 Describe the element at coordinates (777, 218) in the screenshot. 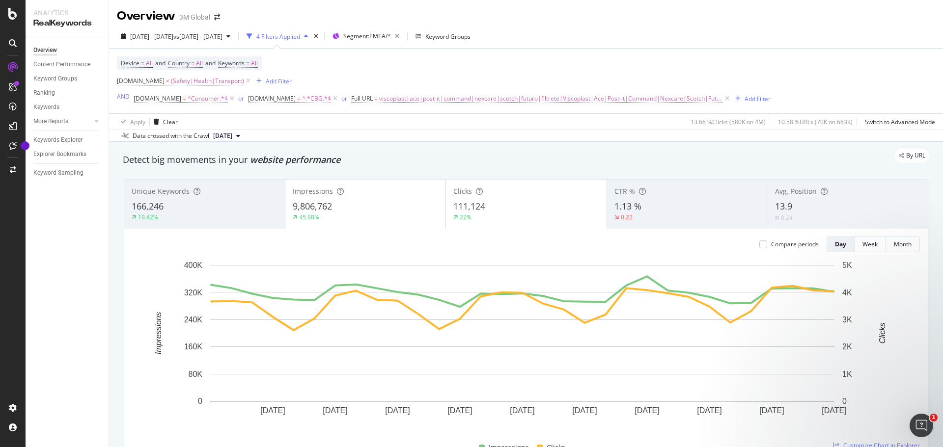

I see `img: Equal` at that location.